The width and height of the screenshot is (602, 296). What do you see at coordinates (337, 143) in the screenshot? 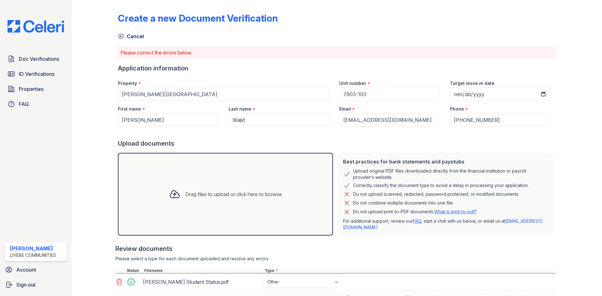
I see `div: Upload documents` at bounding box center [337, 143].